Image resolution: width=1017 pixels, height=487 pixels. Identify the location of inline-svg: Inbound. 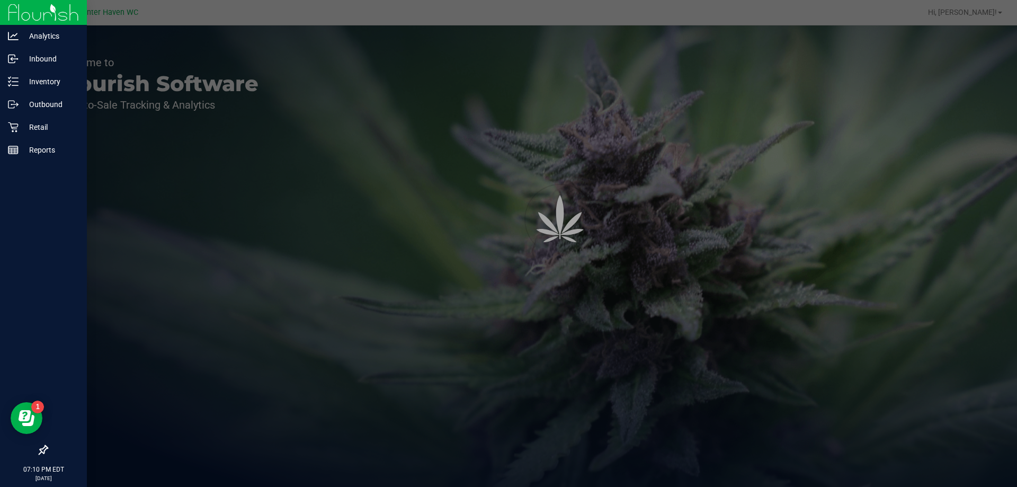
(13, 59).